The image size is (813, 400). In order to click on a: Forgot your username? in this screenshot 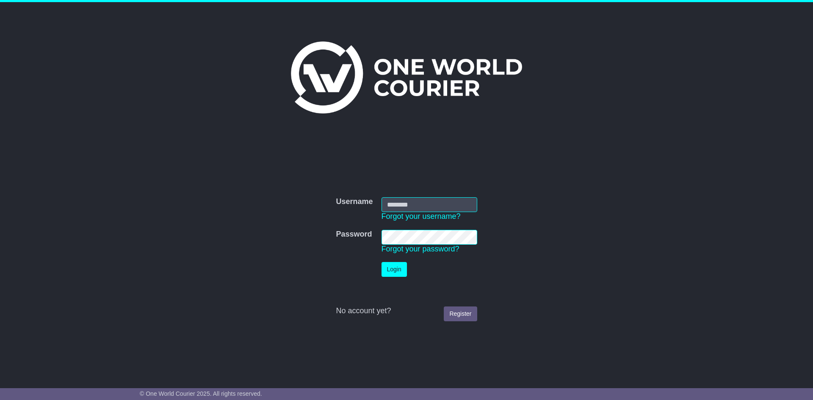, I will do `click(421, 216)`.